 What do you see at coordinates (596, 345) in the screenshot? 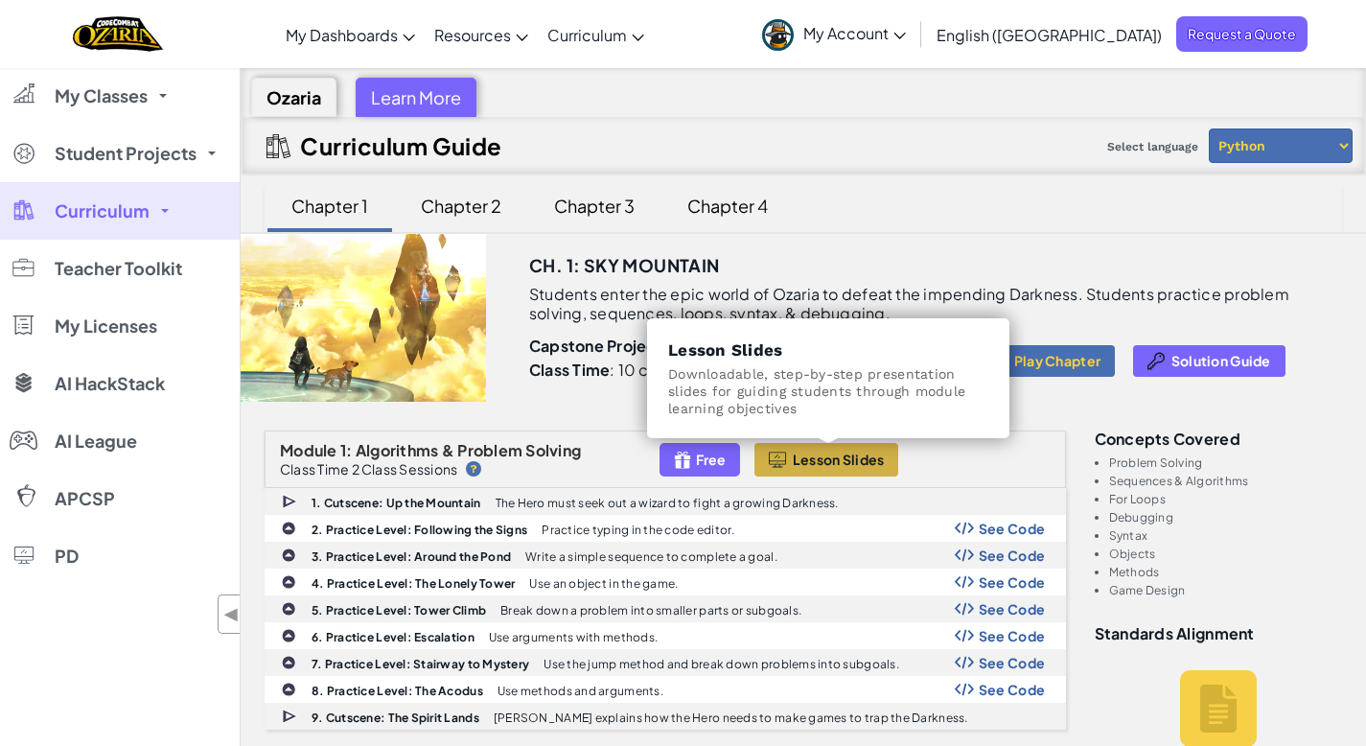
I see `b: Capstone Project` at bounding box center [596, 345].